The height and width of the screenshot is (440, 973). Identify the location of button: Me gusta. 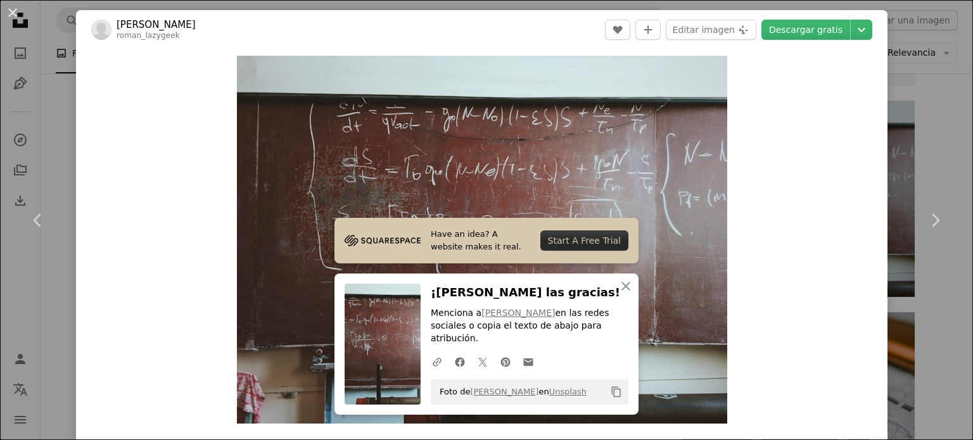
(618, 30).